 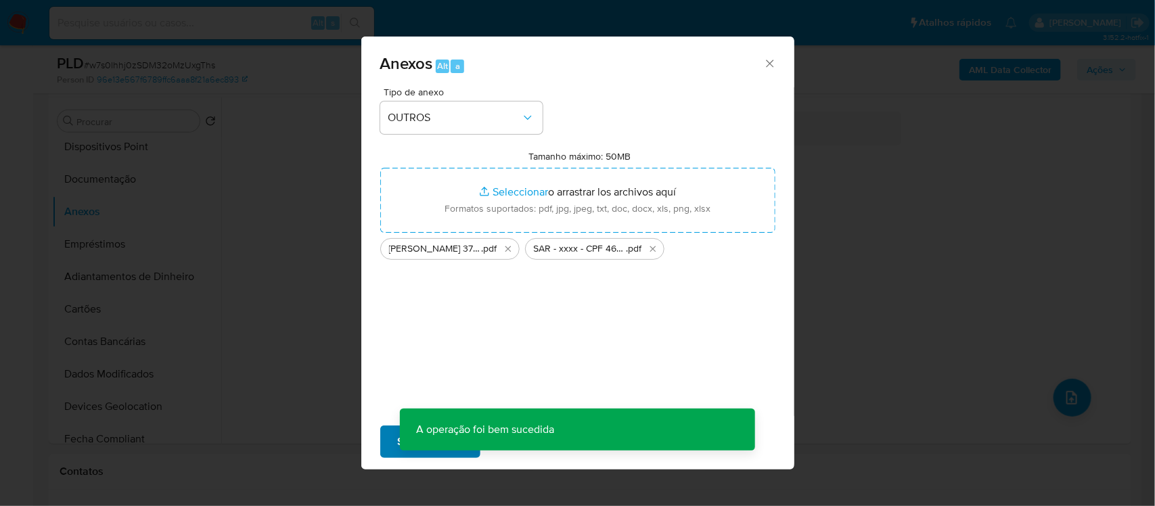 I want to click on button: OUTROS, so click(x=461, y=118).